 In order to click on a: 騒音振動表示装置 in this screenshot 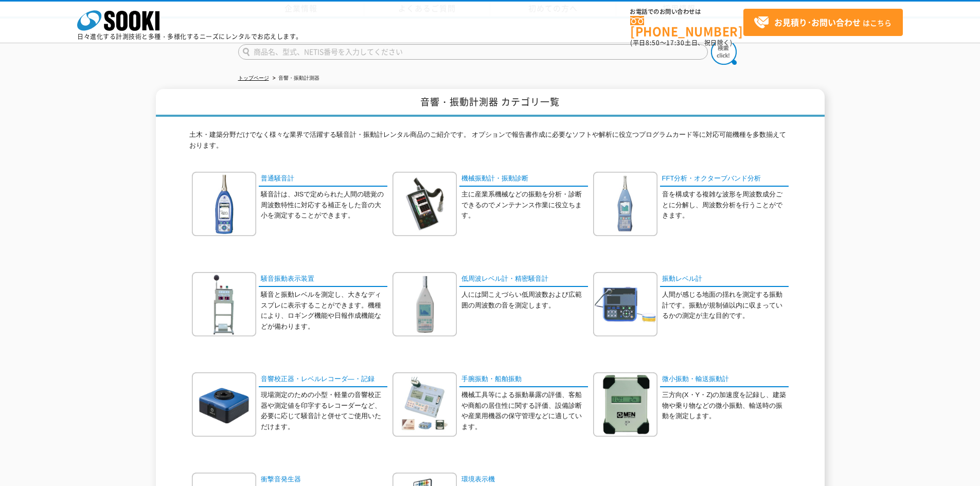, I will do `click(323, 279)`.